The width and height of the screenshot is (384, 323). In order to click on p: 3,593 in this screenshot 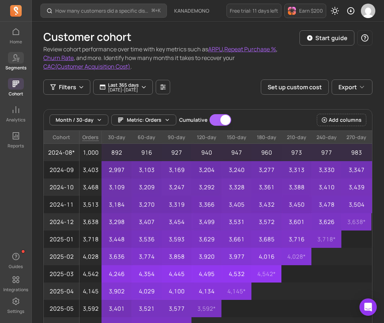, I will do `click(176, 239)`.